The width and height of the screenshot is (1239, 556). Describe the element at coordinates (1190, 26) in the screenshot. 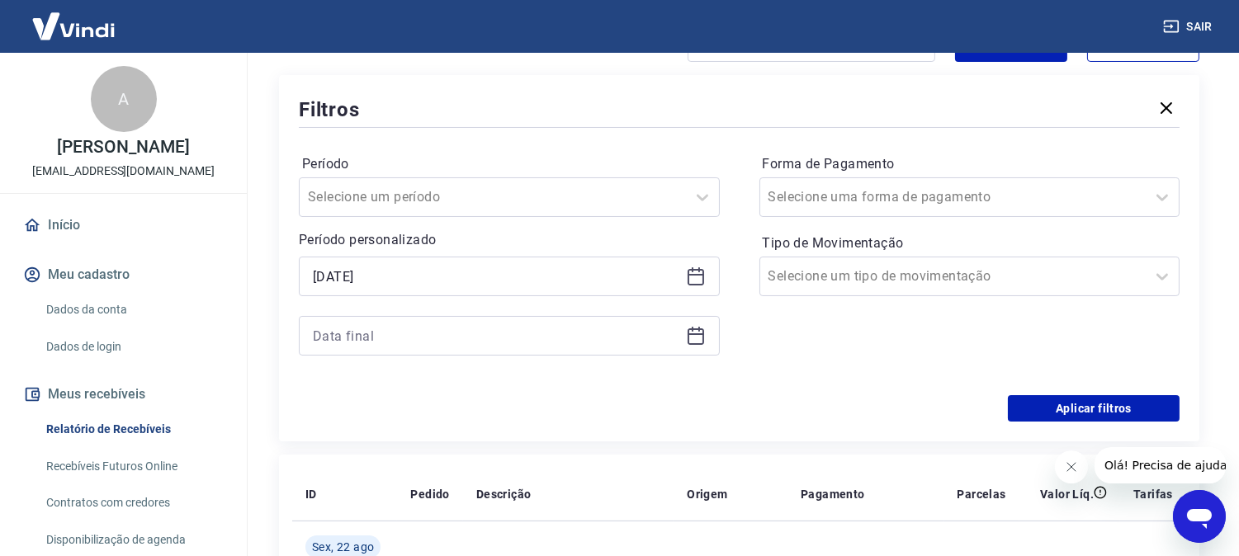

I see `button: Sair` at that location.